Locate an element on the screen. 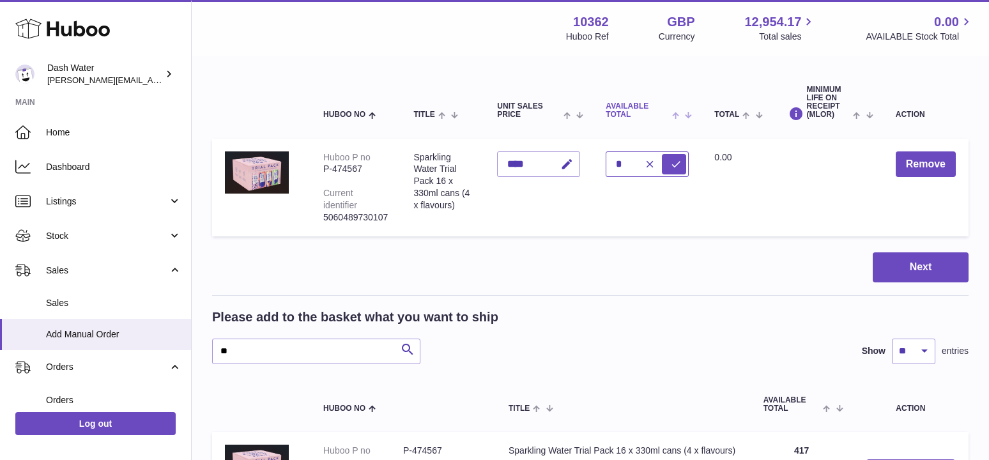  a: Log out is located at coordinates (95, 424).